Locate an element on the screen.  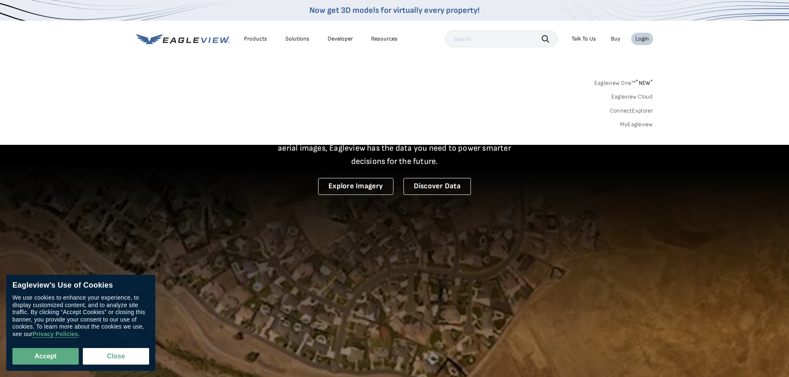
div: We use cookies to enhance your experience, to display customized content, and to analyze site tra... is located at coordinates (81, 316).